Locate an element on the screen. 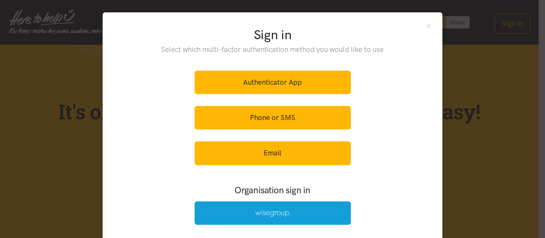 The width and height of the screenshot is (545, 238). a: Authenticator App is located at coordinates (272, 82).